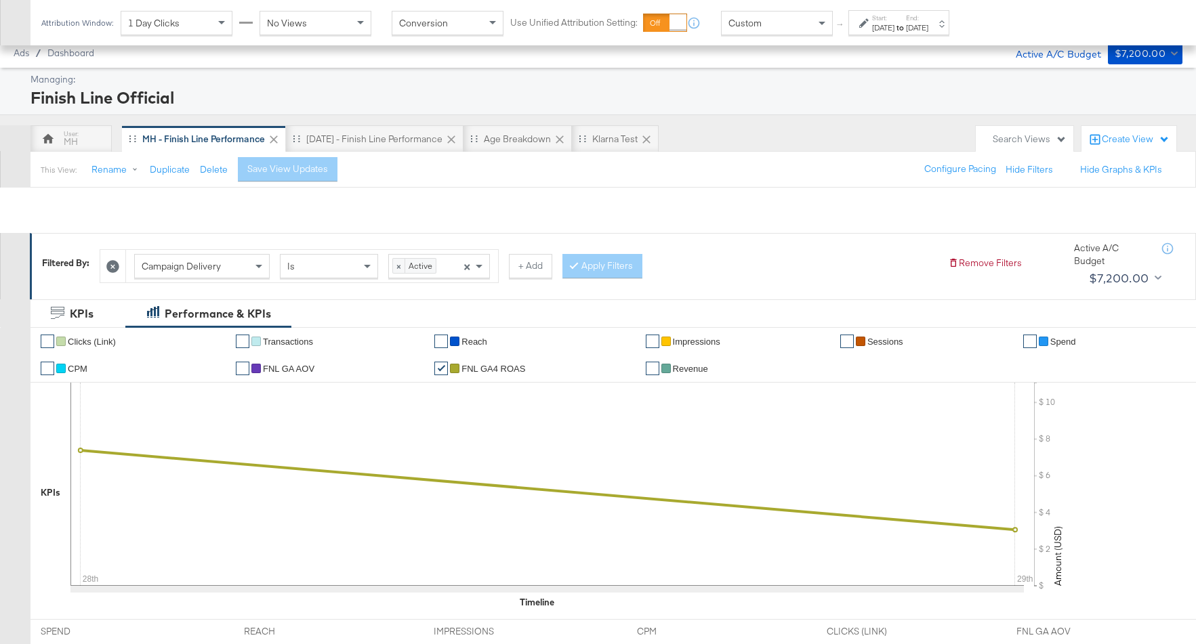 This screenshot has height=644, width=1196. What do you see at coordinates (745, 23) in the screenshot?
I see `span: Custom` at bounding box center [745, 23].